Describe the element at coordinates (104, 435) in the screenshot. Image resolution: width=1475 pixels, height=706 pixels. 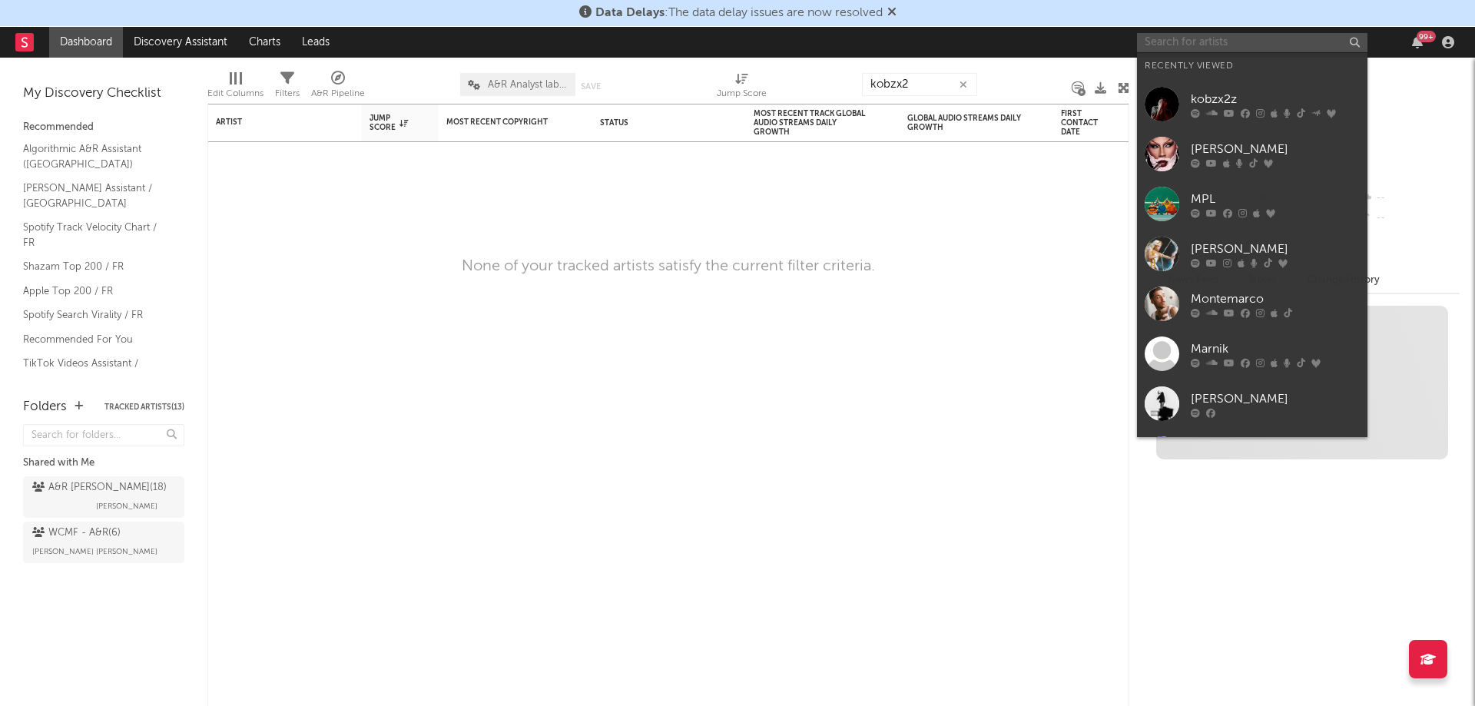
I see `input: Search for folders...` at that location.